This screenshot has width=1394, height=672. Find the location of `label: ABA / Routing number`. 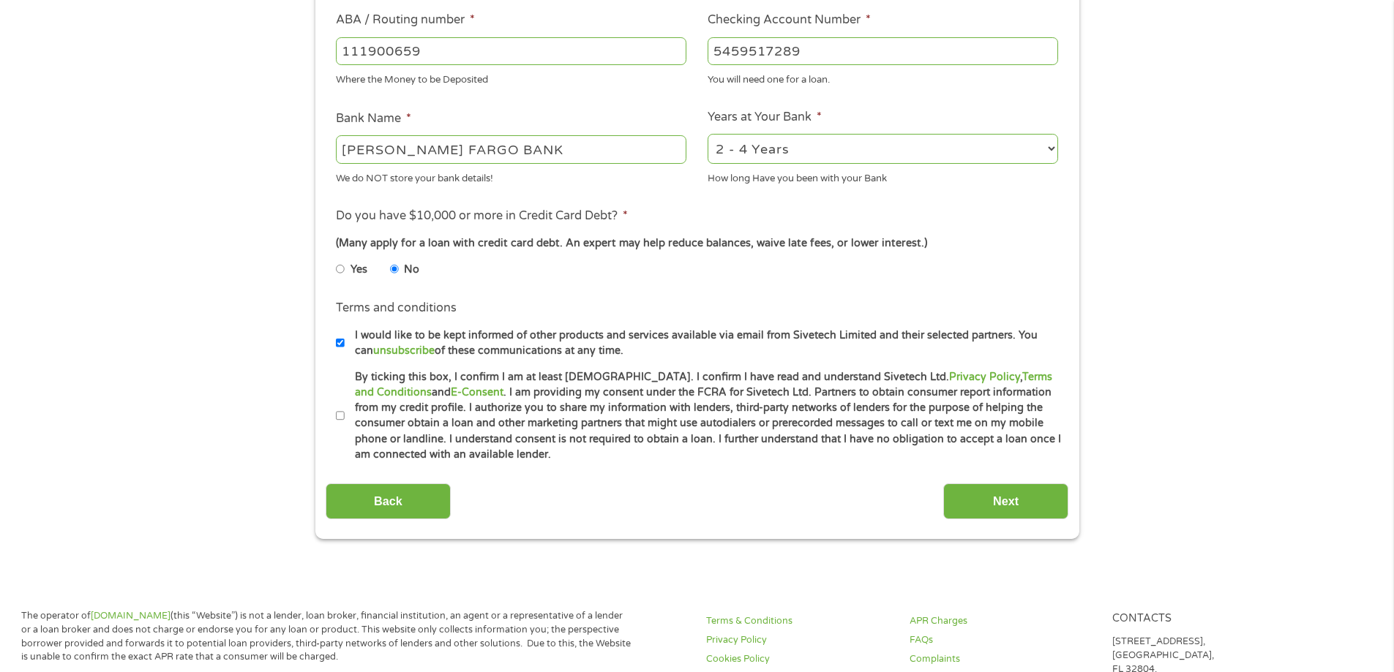

label: ABA / Routing number is located at coordinates (405, 20).